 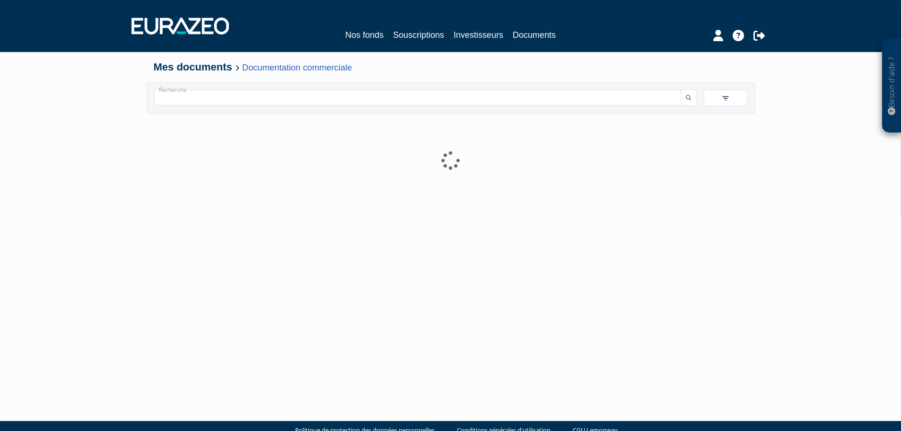 I want to click on a: Souscriptions, so click(x=419, y=35).